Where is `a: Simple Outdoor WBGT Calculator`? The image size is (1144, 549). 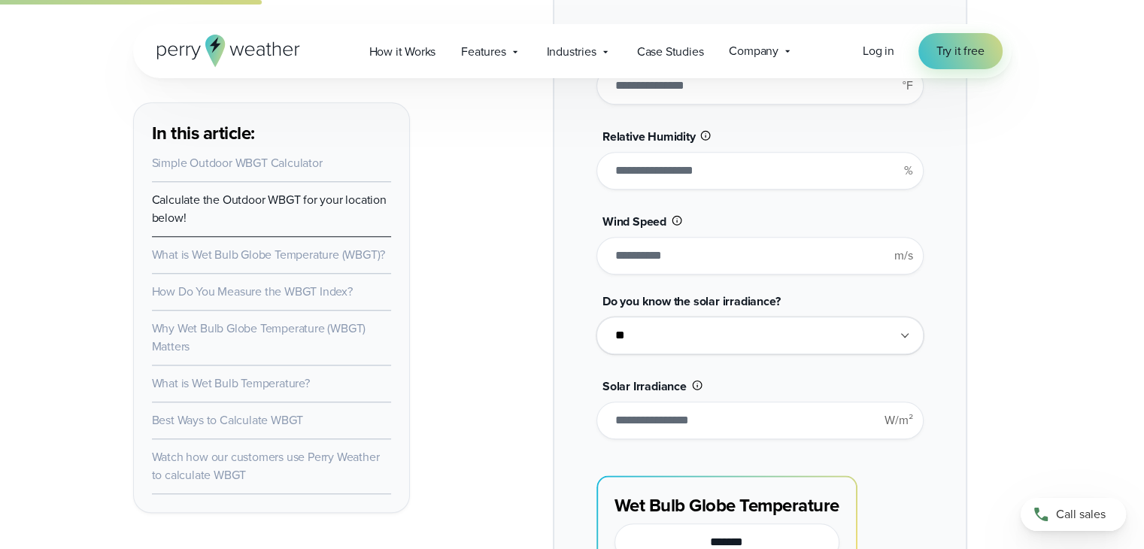 a: Simple Outdoor WBGT Calculator is located at coordinates (237, 162).